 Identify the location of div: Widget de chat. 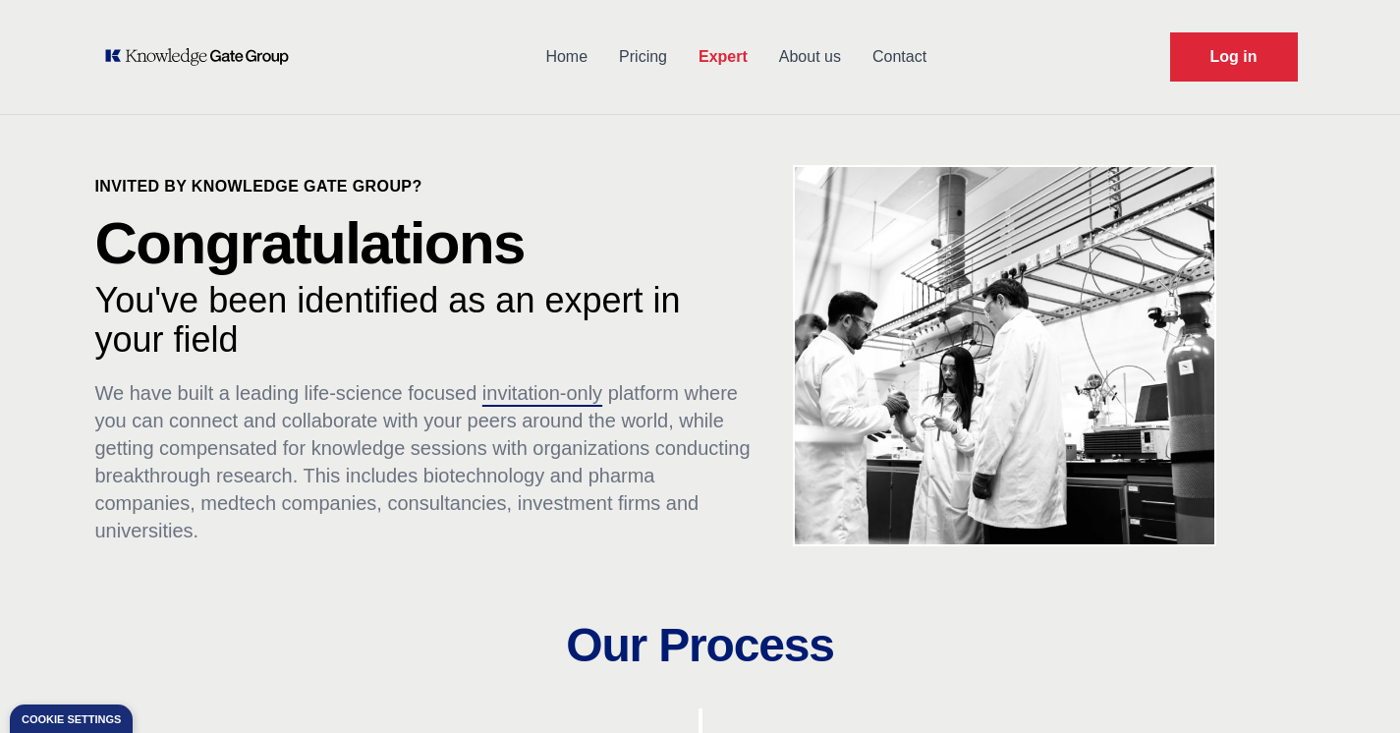
(1351, 686).